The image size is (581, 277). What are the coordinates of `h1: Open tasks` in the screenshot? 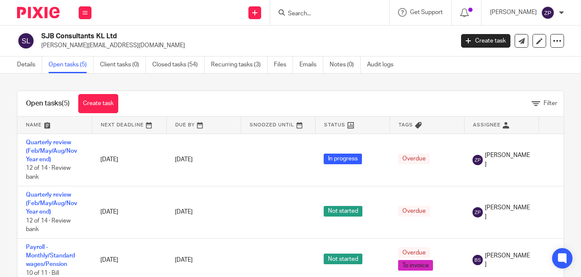 It's located at (48, 103).